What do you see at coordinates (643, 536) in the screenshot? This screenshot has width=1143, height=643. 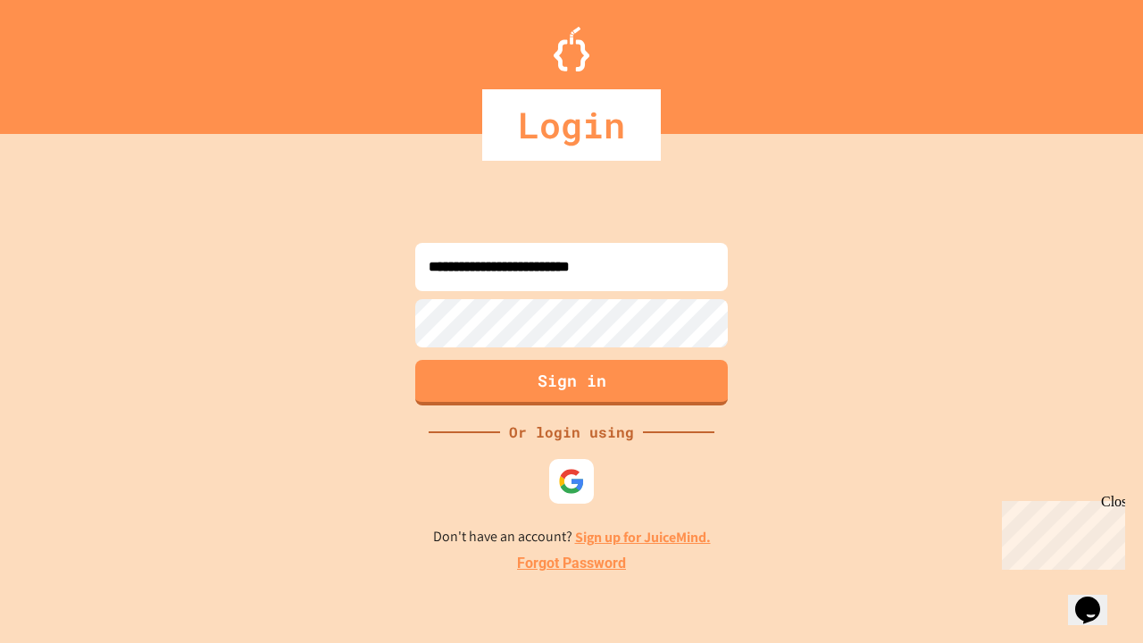 I see `a: Sign up for JuiceMind.` at bounding box center [643, 536].